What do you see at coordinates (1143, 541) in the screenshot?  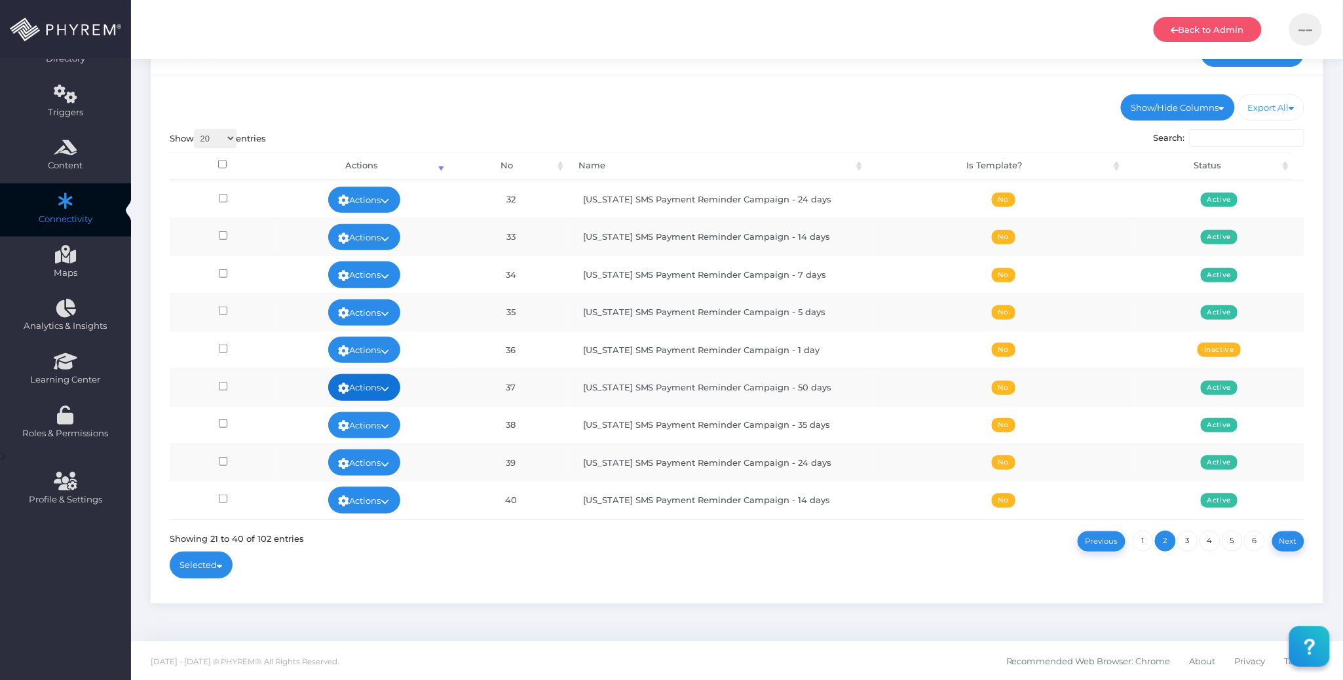 I see `a: 1` at bounding box center [1143, 541].